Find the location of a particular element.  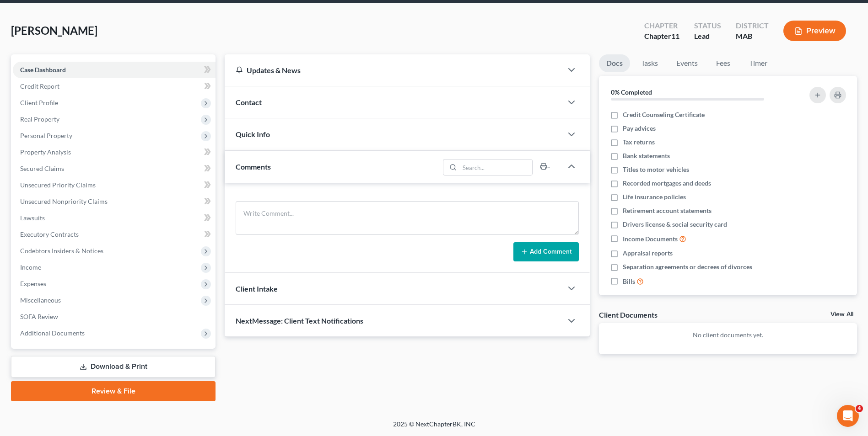

a: Unsecured Priority Claims is located at coordinates (114, 185).